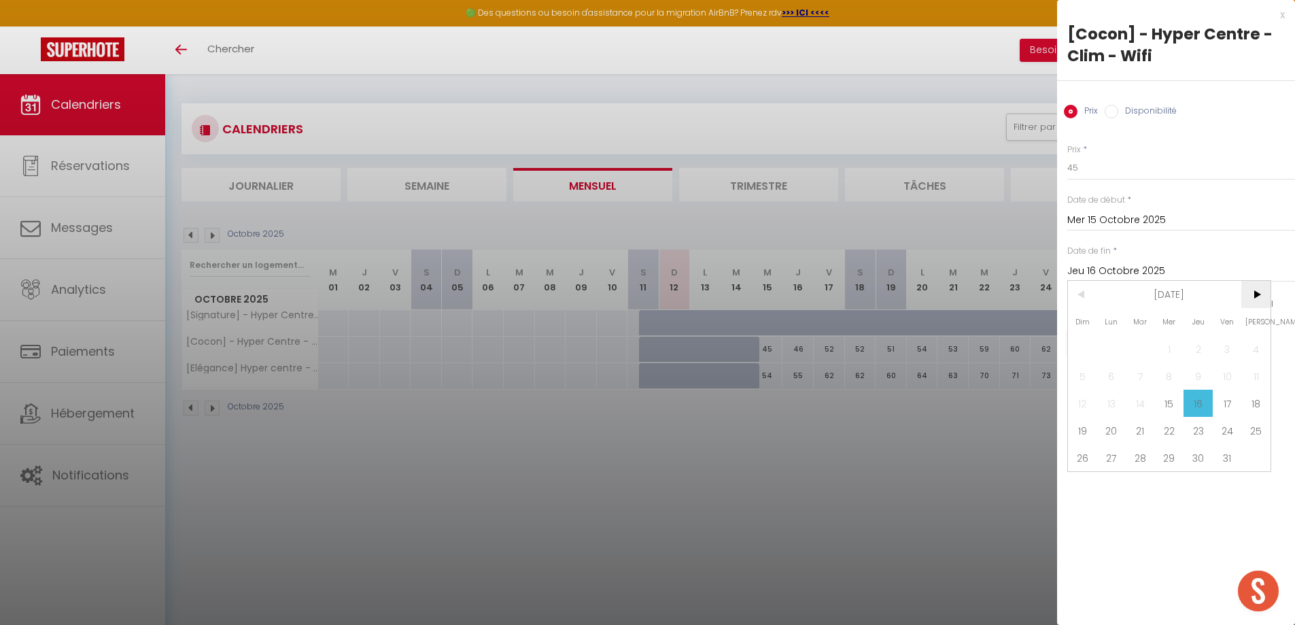  Describe the element at coordinates (1089, 251) in the screenshot. I see `label: Date de fin` at that location.